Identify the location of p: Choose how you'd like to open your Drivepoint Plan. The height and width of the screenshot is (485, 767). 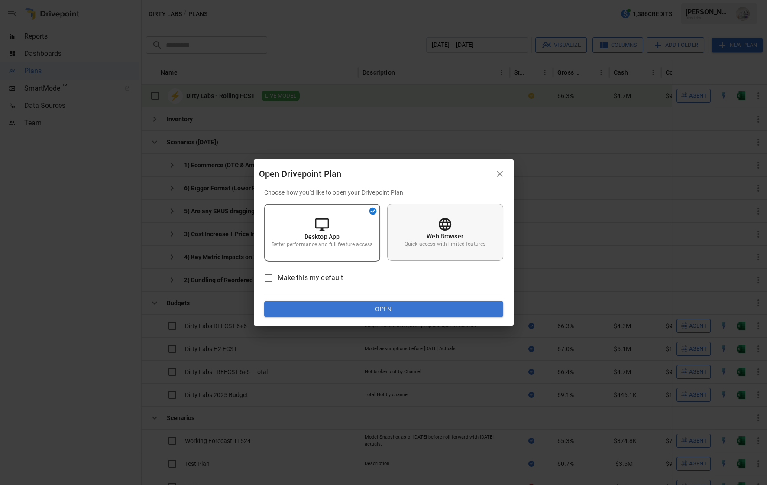
(384, 192).